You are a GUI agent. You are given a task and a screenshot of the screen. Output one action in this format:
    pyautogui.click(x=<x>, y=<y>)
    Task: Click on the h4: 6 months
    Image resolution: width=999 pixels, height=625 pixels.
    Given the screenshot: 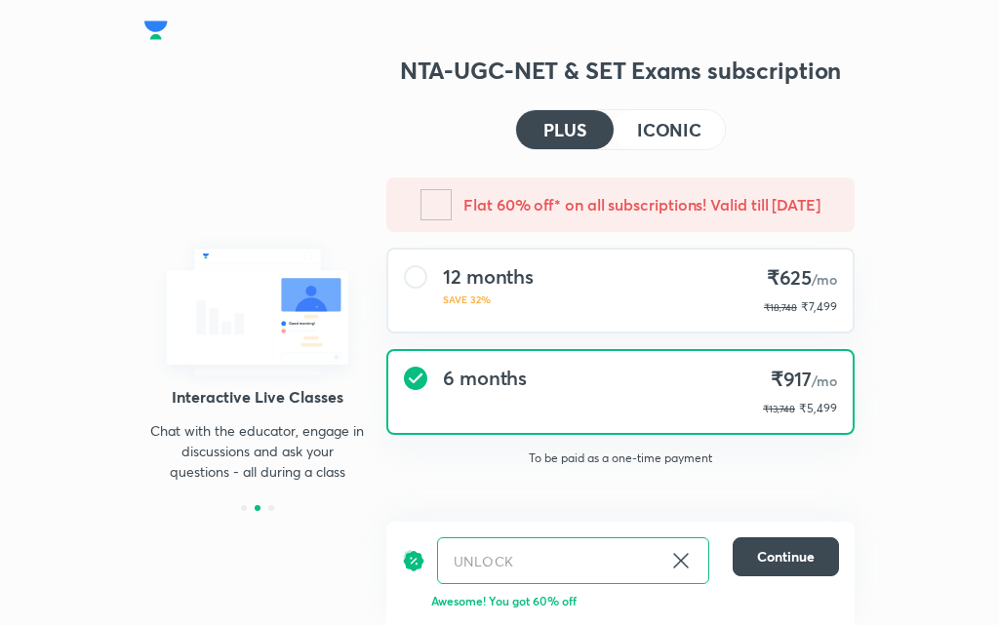 What is the action you would take?
    pyautogui.click(x=485, y=378)
    